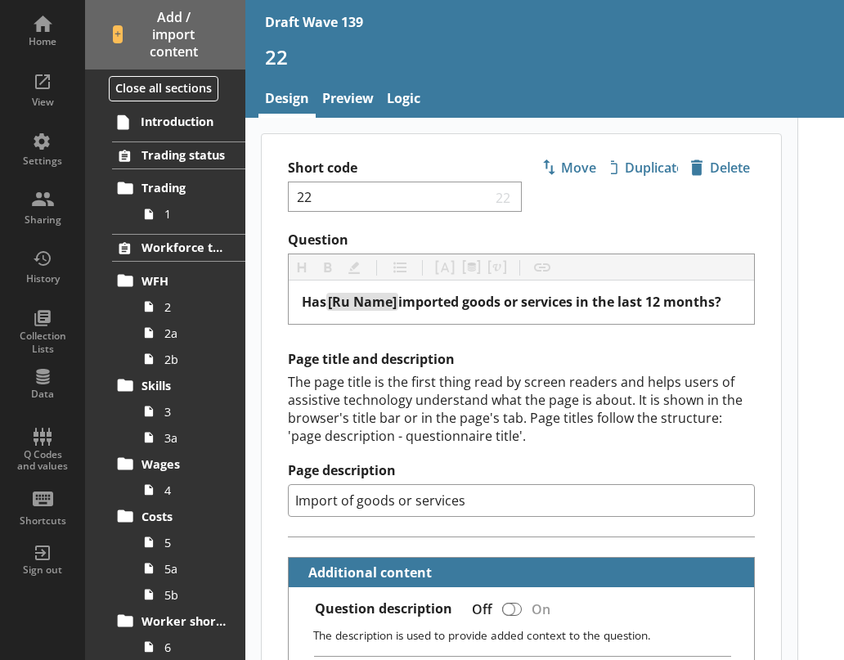  I want to click on span: 1, so click(196, 214).